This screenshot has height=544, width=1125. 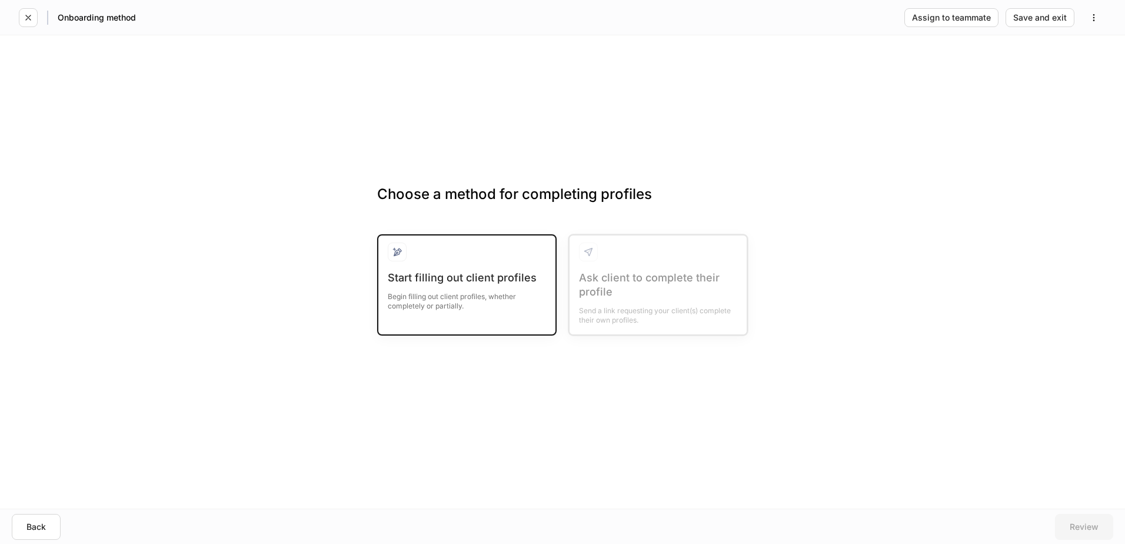 What do you see at coordinates (1040, 18) in the screenshot?
I see `button: Save and exit` at bounding box center [1040, 18].